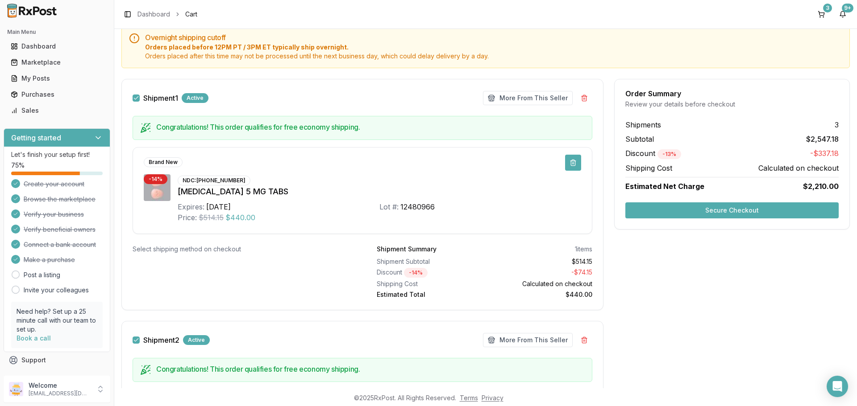  What do you see at coordinates (157, 188) in the screenshot?
I see `img: Trintellix 5 MG TABS` at bounding box center [157, 188].